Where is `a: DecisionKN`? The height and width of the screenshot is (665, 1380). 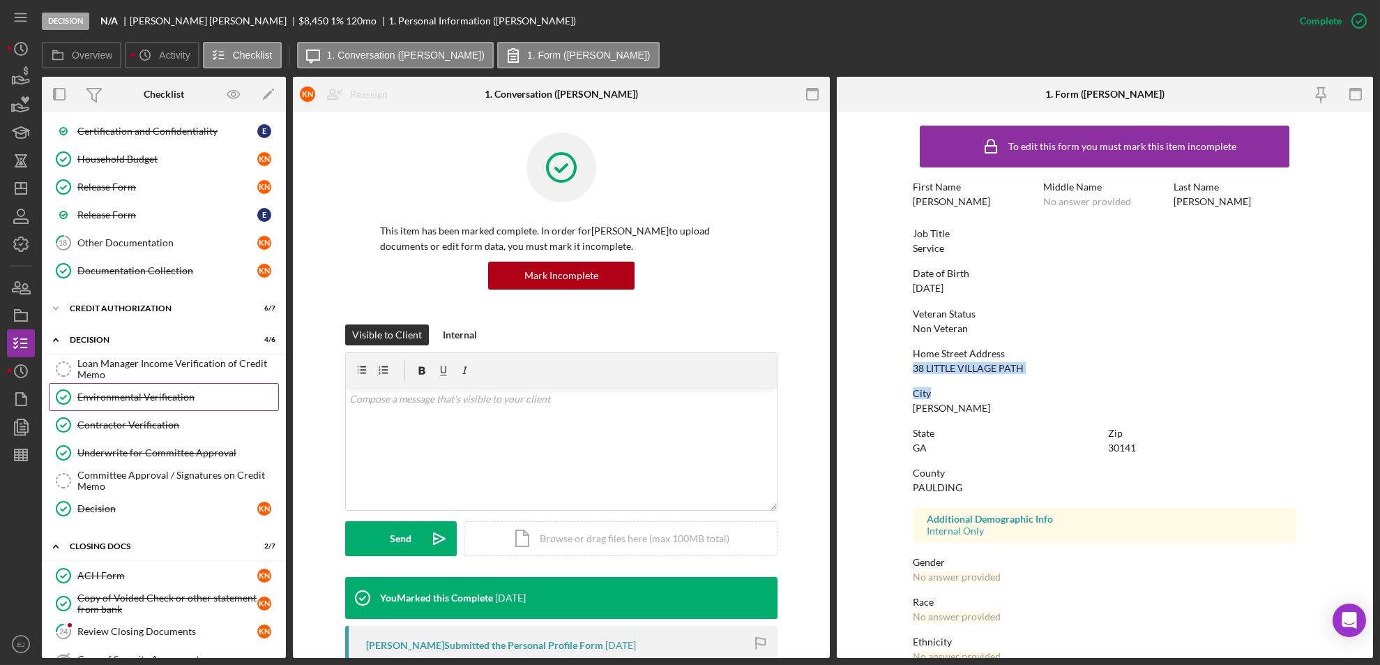 a: DecisionKN is located at coordinates (164, 508).